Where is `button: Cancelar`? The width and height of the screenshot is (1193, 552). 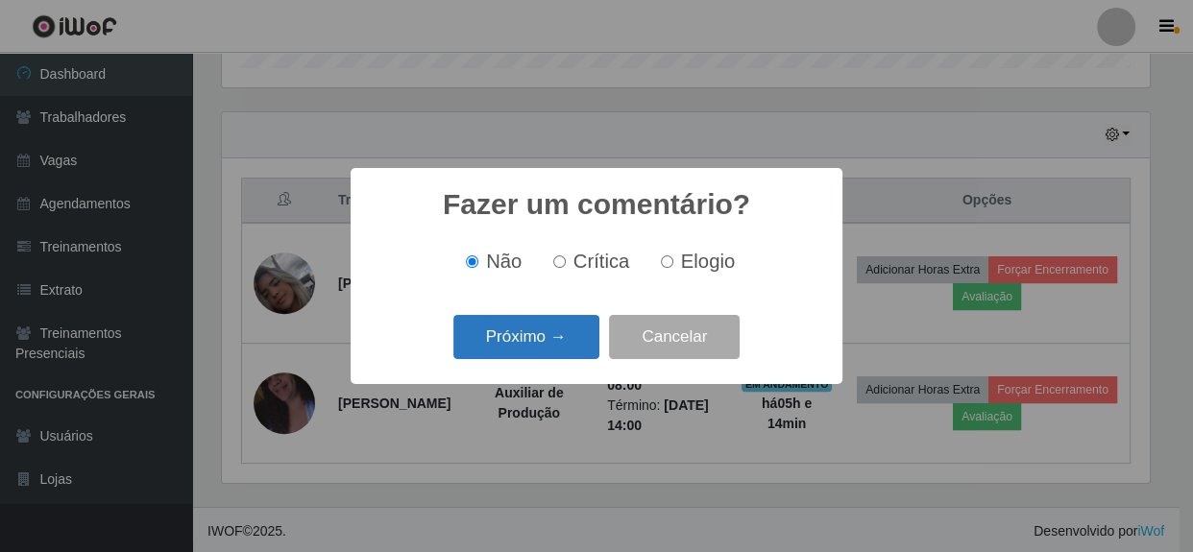 button: Cancelar is located at coordinates (674, 337).